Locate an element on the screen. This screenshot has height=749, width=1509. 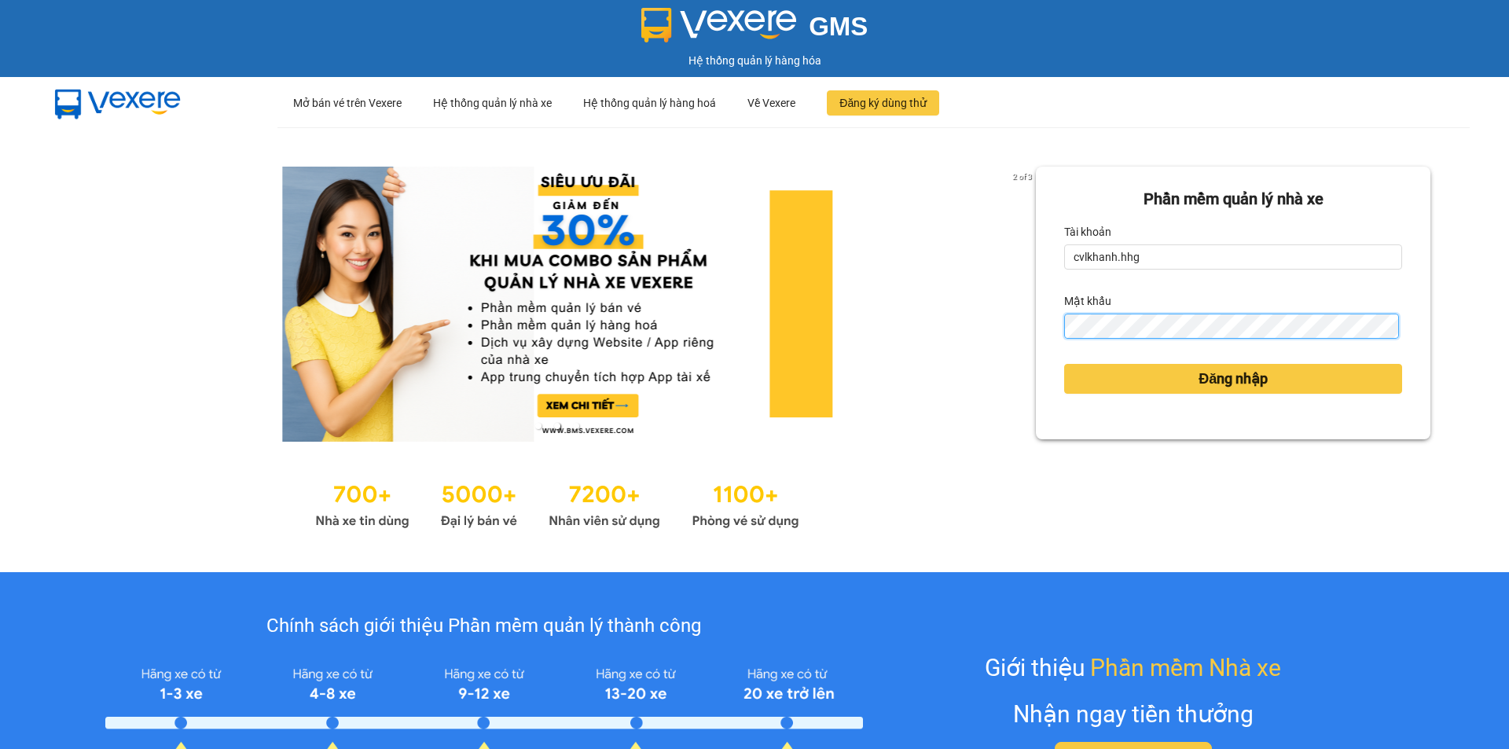
div: Hệ thống quản lý hàng hóa is located at coordinates (755, 61).